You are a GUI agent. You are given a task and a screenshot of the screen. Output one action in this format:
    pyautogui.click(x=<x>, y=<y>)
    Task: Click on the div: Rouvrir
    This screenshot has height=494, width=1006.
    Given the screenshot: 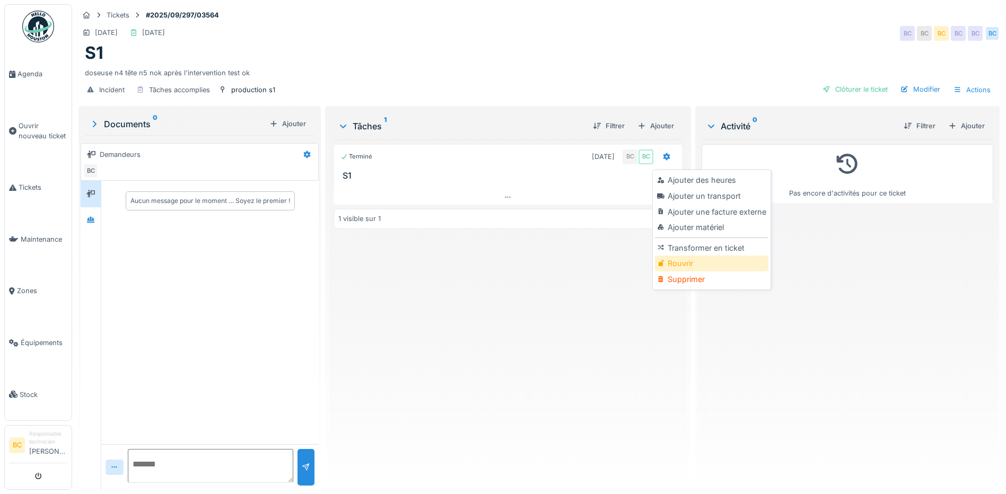 What is the action you would take?
    pyautogui.click(x=711, y=264)
    